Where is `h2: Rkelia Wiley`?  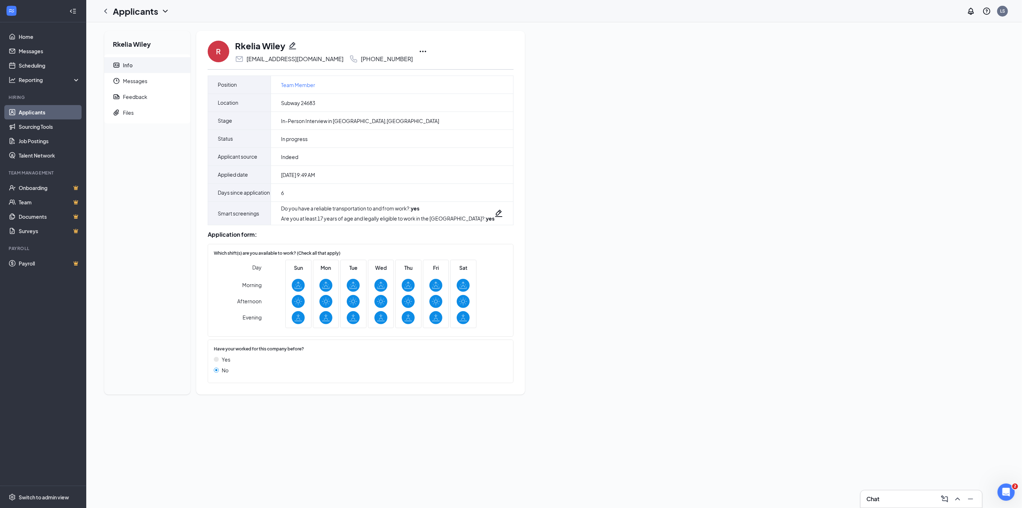 h2: Rkelia Wiley is located at coordinates (147, 42).